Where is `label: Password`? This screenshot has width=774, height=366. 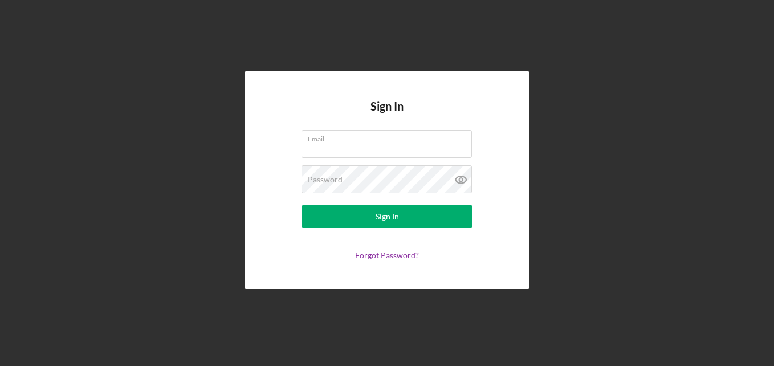
label: Password is located at coordinates (325, 180).